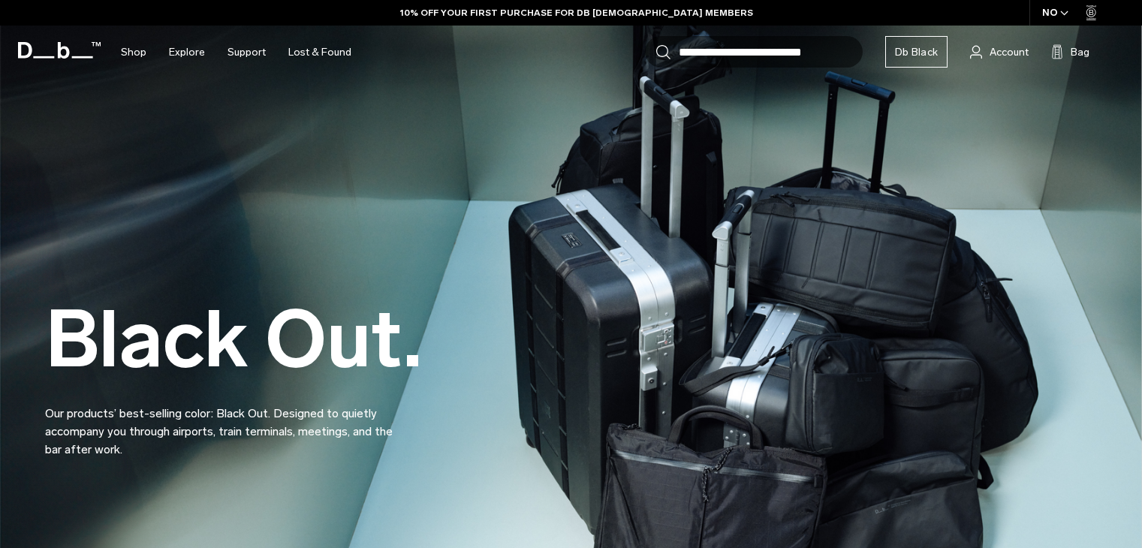  What do you see at coordinates (1009, 52) in the screenshot?
I see `span: Account` at bounding box center [1009, 52].